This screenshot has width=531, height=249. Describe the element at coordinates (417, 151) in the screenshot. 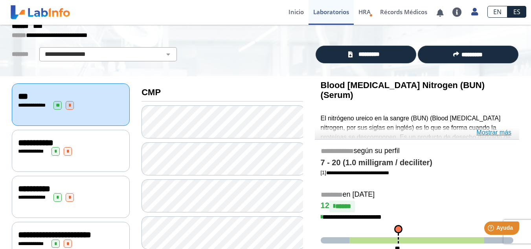

I see `h5: según su perfil` at that location.